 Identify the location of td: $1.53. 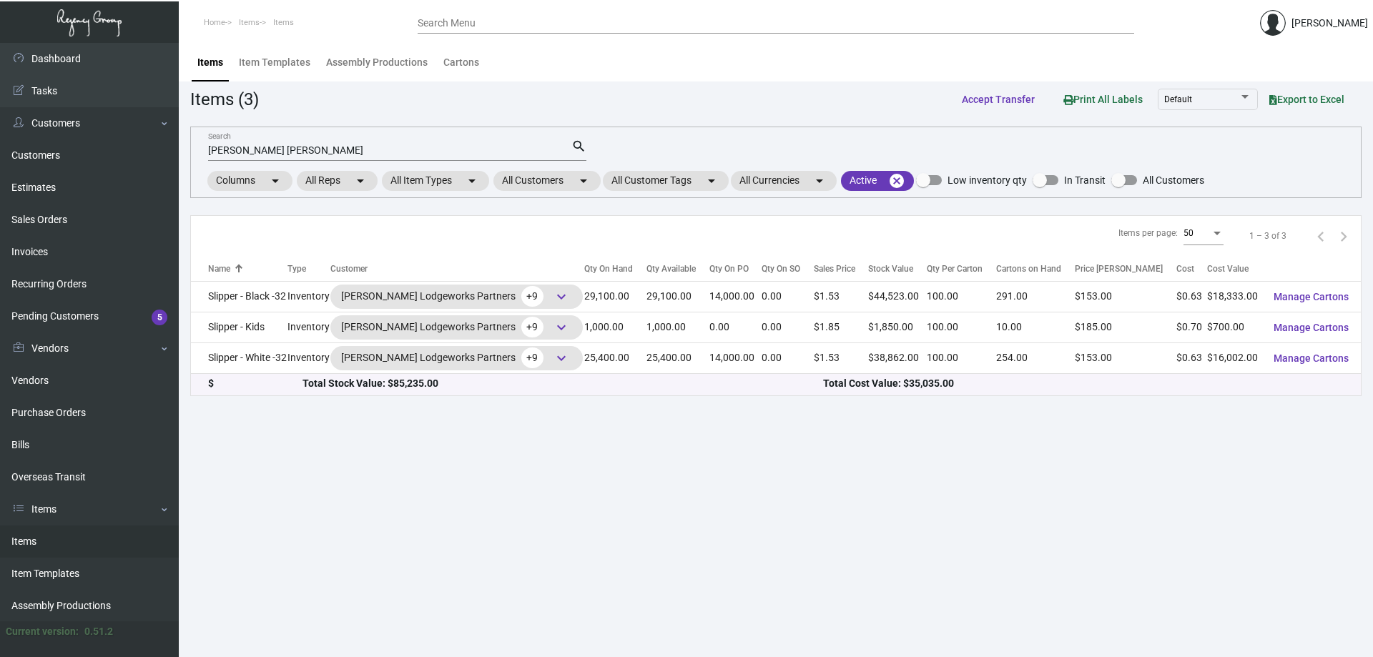
(841, 358).